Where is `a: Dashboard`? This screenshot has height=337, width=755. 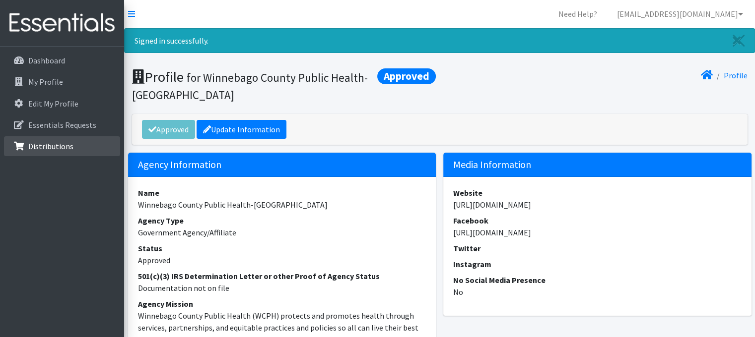 a: Dashboard is located at coordinates (62, 61).